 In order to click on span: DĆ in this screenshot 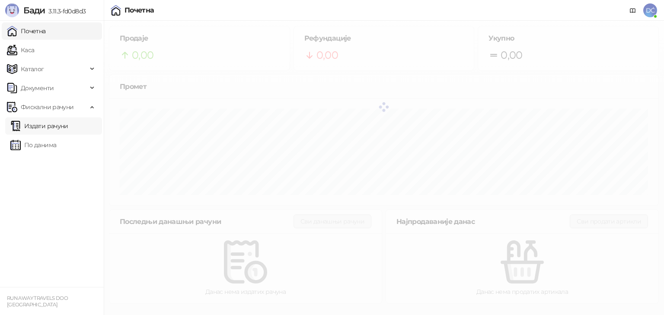, I will do `click(650, 10)`.